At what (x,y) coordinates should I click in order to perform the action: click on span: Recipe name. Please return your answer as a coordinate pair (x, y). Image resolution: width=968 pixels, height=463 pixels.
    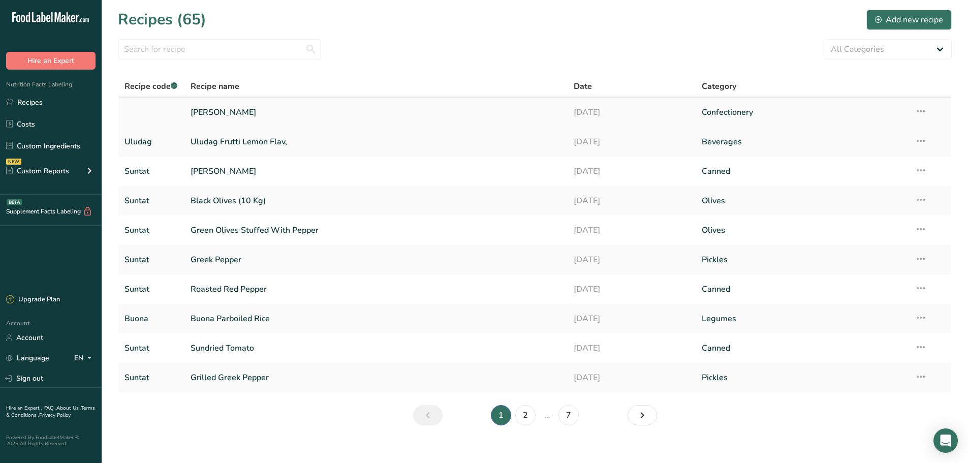
    Looking at the image, I should click on (215, 86).